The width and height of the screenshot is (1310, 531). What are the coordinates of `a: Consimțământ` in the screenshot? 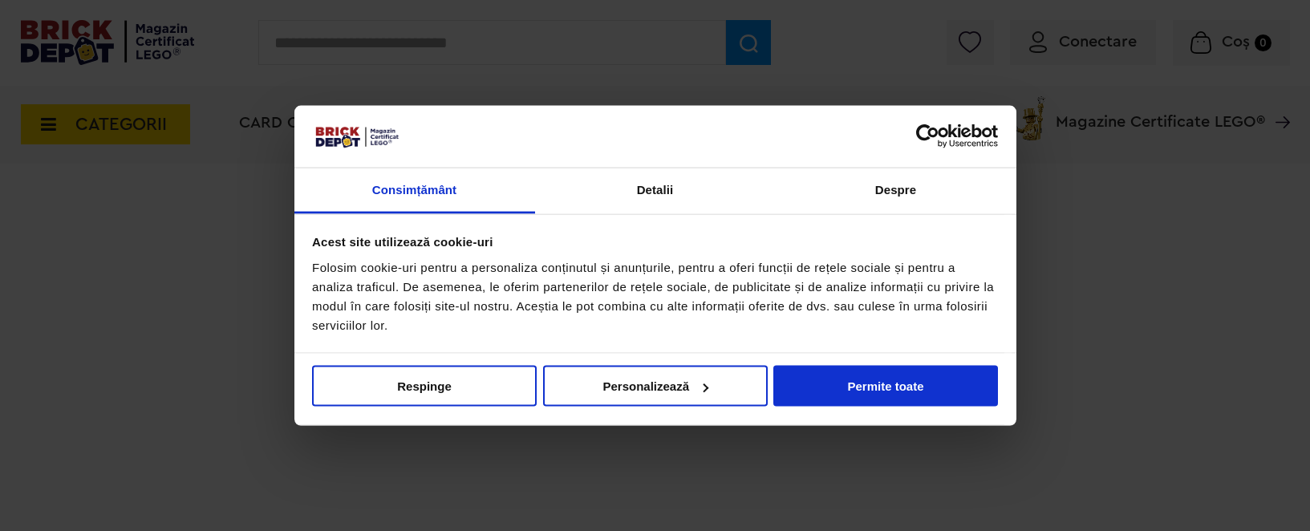 It's located at (415, 190).